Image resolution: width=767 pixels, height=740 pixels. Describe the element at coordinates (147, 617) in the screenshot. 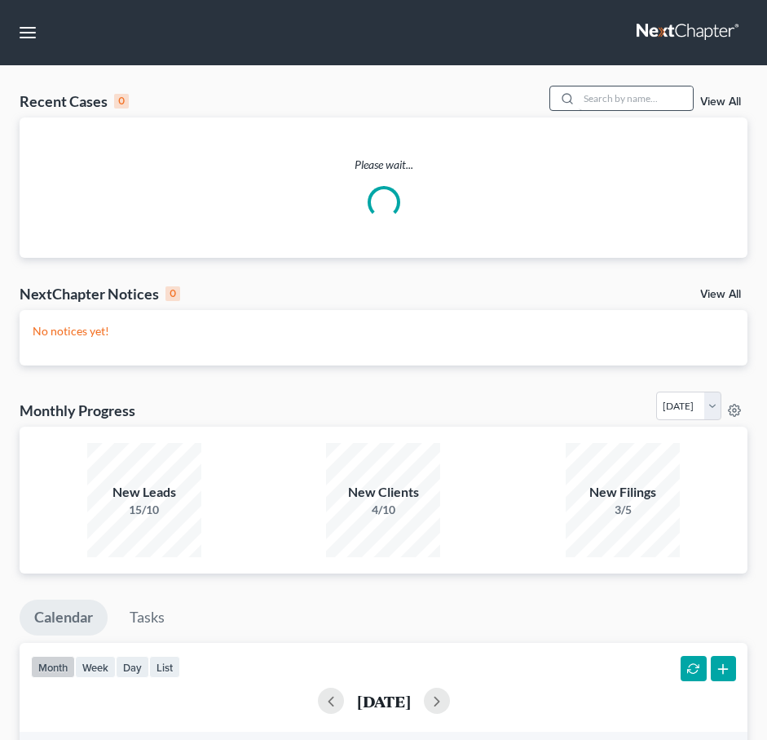

I see `a: Tasks` at that location.